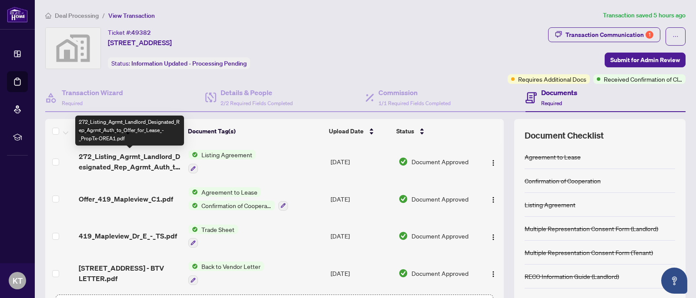 This screenshot has height=298, width=696. What do you see at coordinates (591, 229) in the screenshot?
I see `div: Multiple Representation Consent Form (Landlord)` at bounding box center [591, 229].